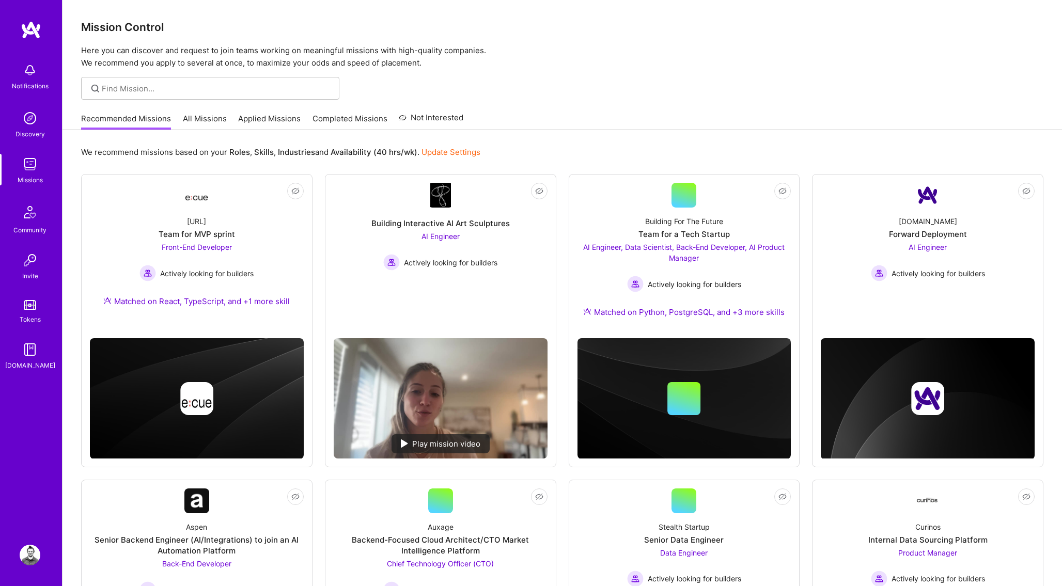  What do you see at coordinates (684, 540) in the screenshot?
I see `div: Senior Data Engineer` at bounding box center [684, 540].